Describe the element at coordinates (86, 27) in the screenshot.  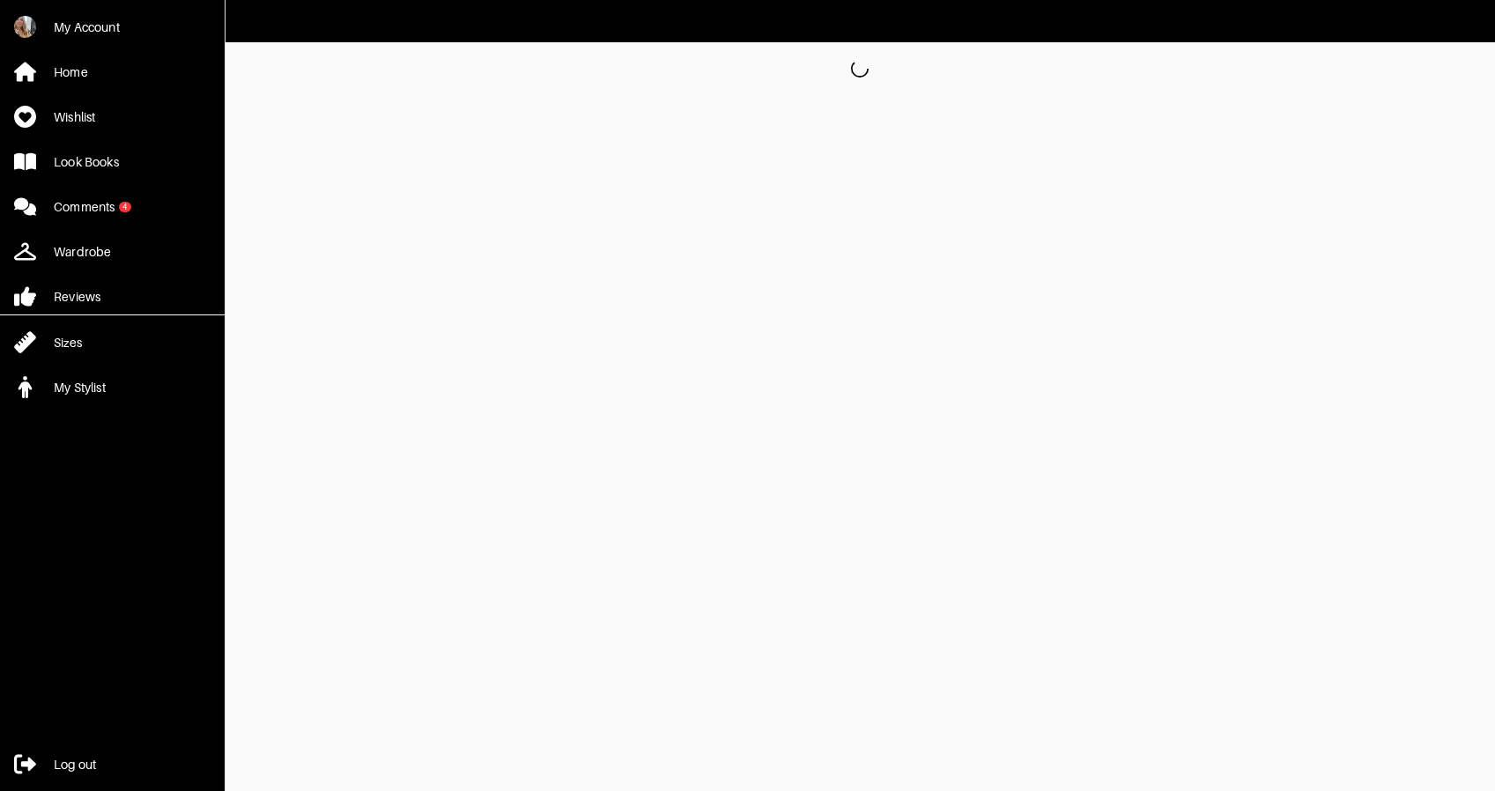
I see `div: My Account` at that location.